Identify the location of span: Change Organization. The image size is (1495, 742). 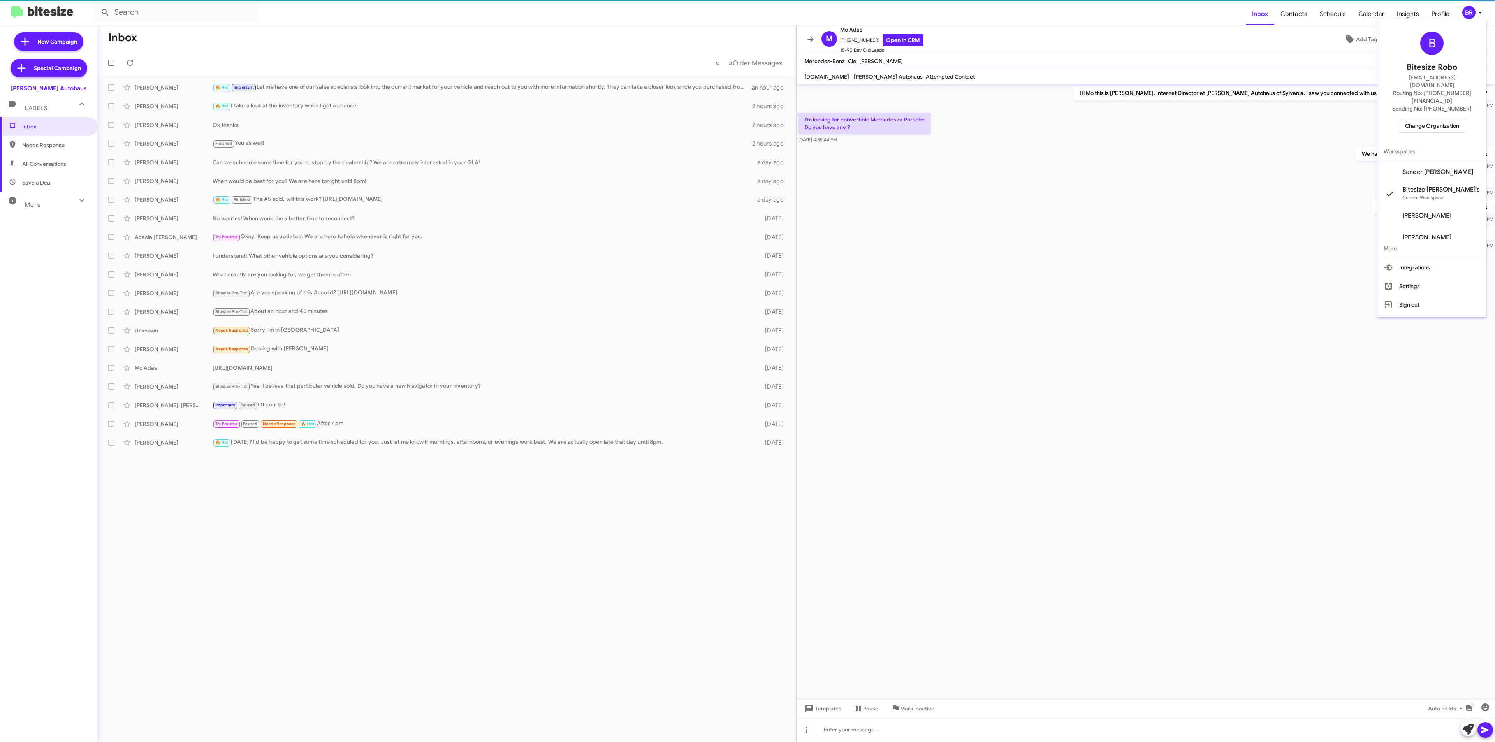
(1432, 126).